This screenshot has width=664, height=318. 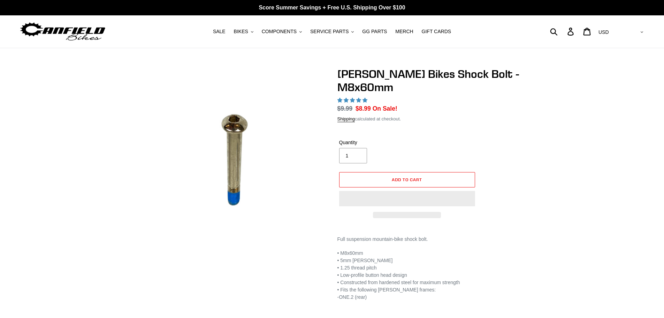 What do you see at coordinates (279, 31) in the screenshot?
I see `span: COMPONENTS` at bounding box center [279, 31].